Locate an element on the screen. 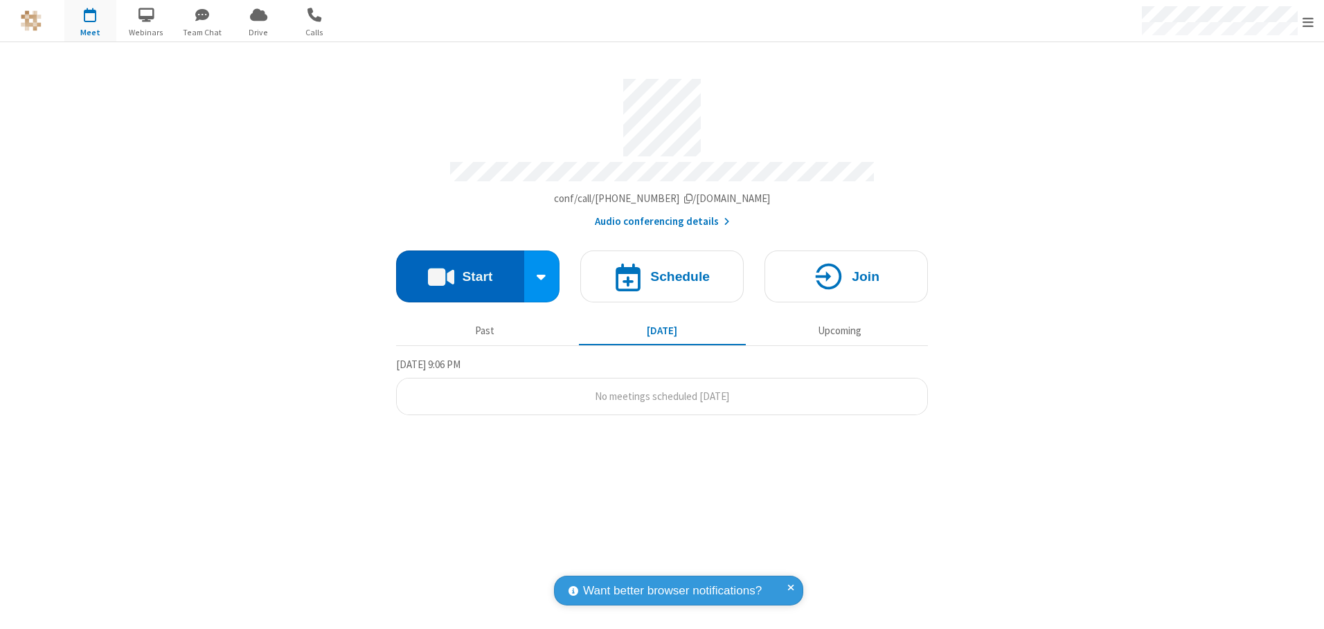 The height and width of the screenshot is (629, 1324). h4: Start is located at coordinates (477, 276).